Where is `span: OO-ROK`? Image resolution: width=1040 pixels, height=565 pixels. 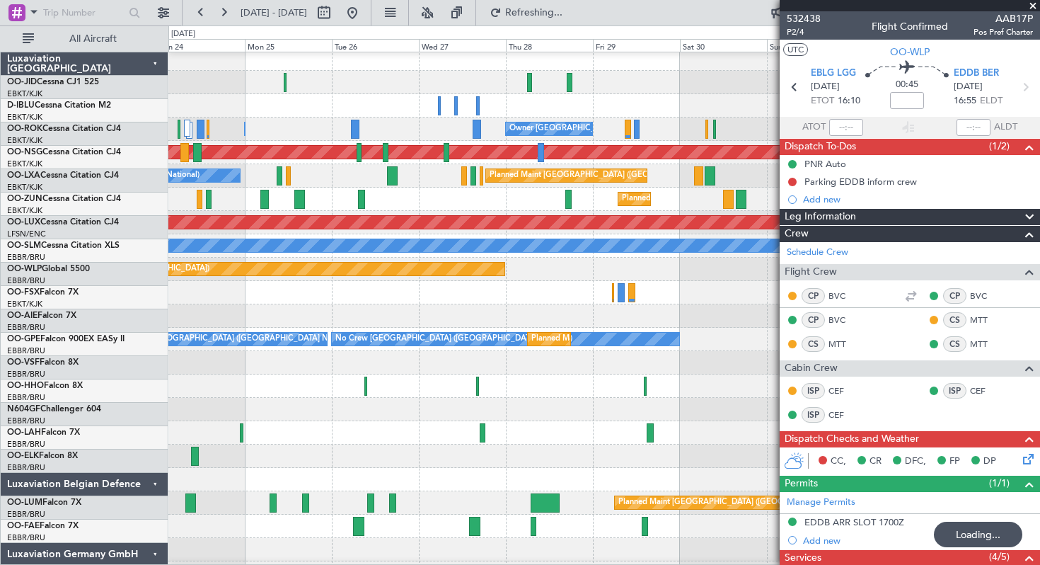 span: OO-ROK is located at coordinates (25, 129).